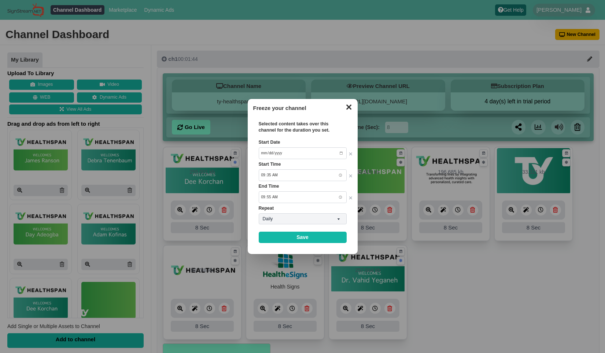 Image resolution: width=605 pixels, height=353 pixels. I want to click on label: Start Time, so click(270, 164).